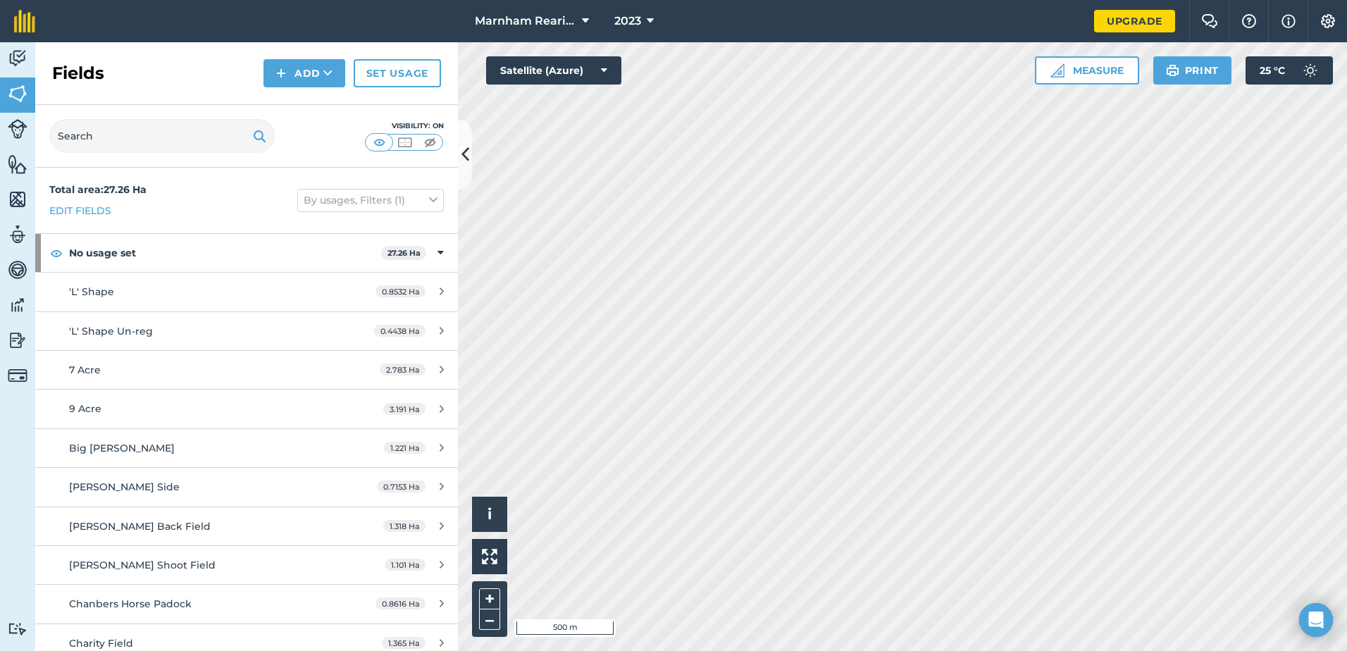 Image resolution: width=1347 pixels, height=651 pixels. I want to click on span: 1.318 Ha, so click(404, 526).